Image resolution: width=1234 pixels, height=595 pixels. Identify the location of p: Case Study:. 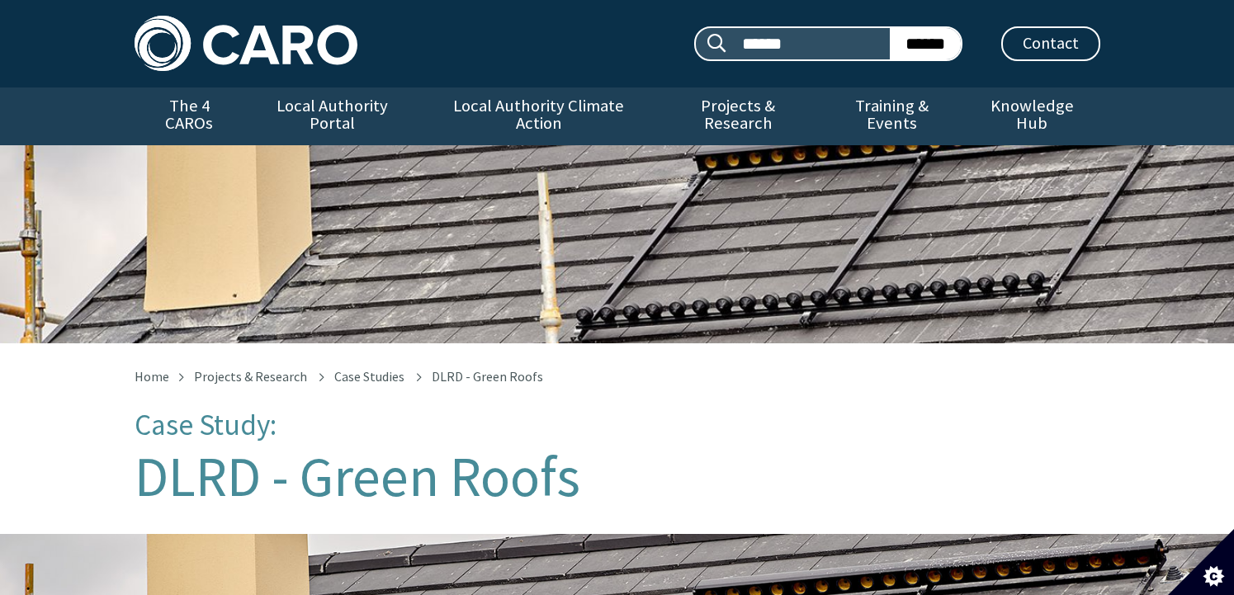
(617, 425).